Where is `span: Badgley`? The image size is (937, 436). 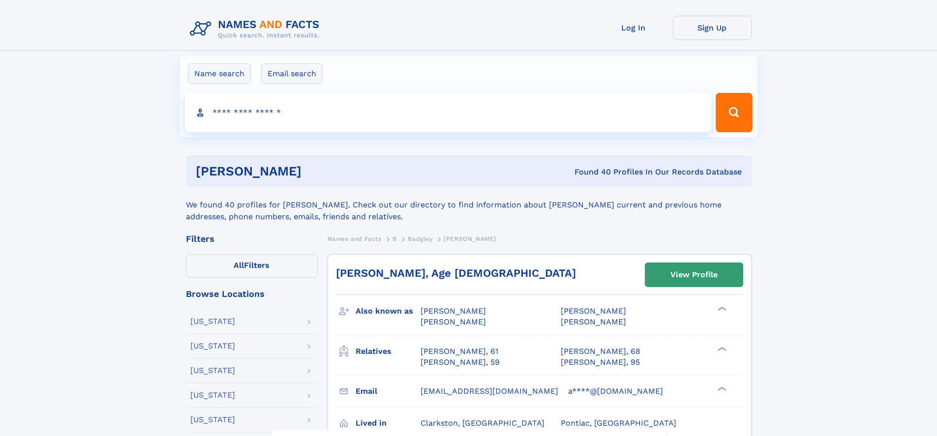 span: Badgley is located at coordinates (420, 239).